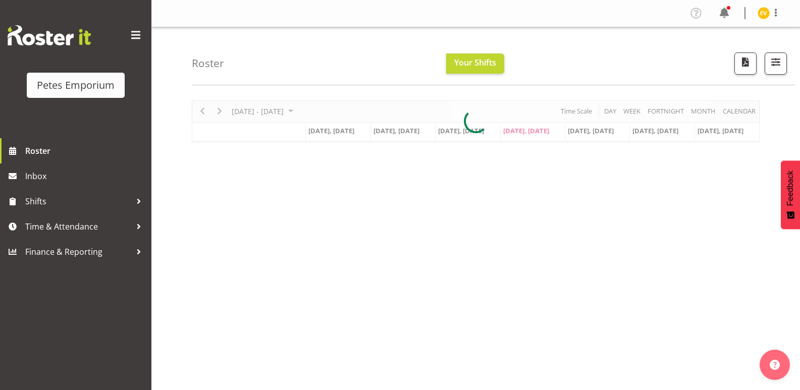 The height and width of the screenshot is (390, 800). I want to click on h4: Roster, so click(208, 63).